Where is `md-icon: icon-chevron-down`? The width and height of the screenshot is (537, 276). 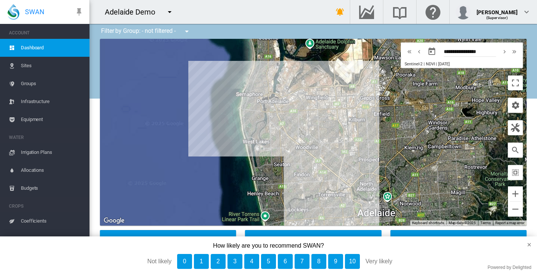 md-icon: icon-chevron-down is located at coordinates (527, 12).